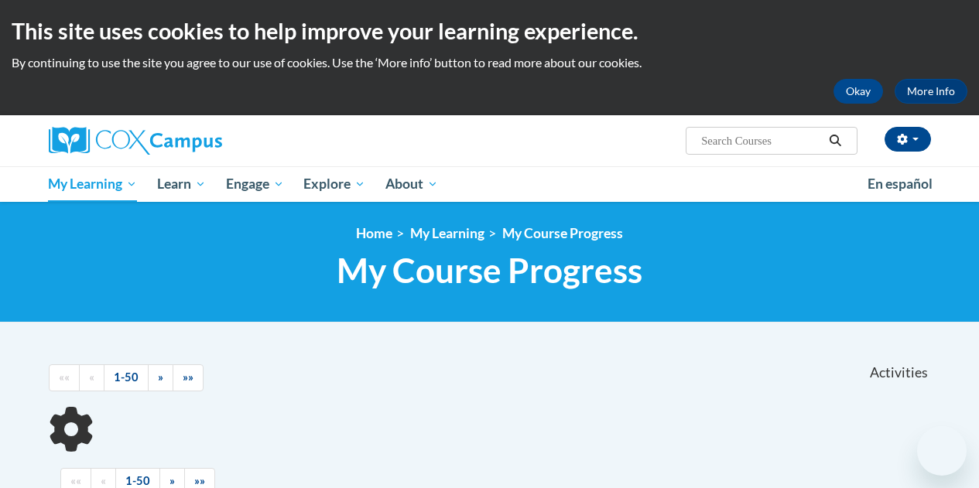  Describe the element at coordinates (92, 184) in the screenshot. I see `span: My Learning` at that location.